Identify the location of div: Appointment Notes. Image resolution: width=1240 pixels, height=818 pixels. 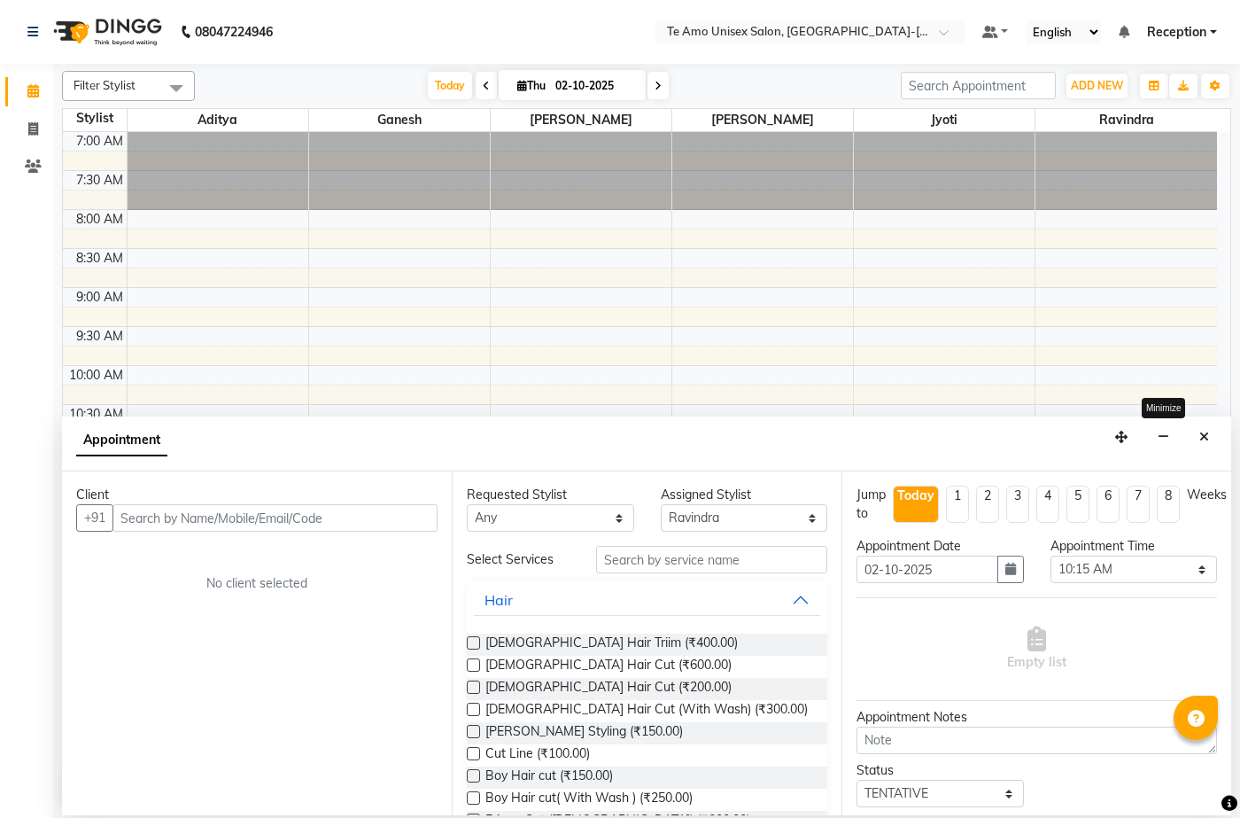
(1037, 717).